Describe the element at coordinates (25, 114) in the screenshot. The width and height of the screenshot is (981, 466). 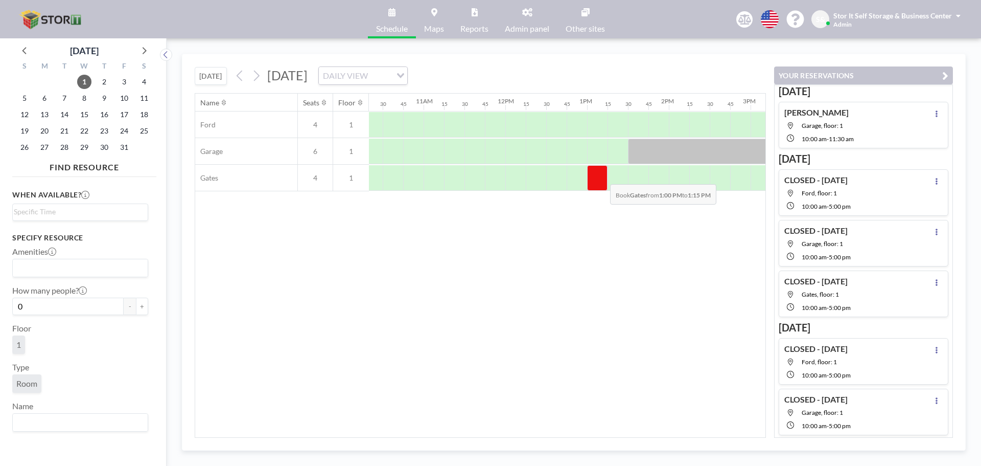
I see `span: Sunday, October 12, 2025` at that location.